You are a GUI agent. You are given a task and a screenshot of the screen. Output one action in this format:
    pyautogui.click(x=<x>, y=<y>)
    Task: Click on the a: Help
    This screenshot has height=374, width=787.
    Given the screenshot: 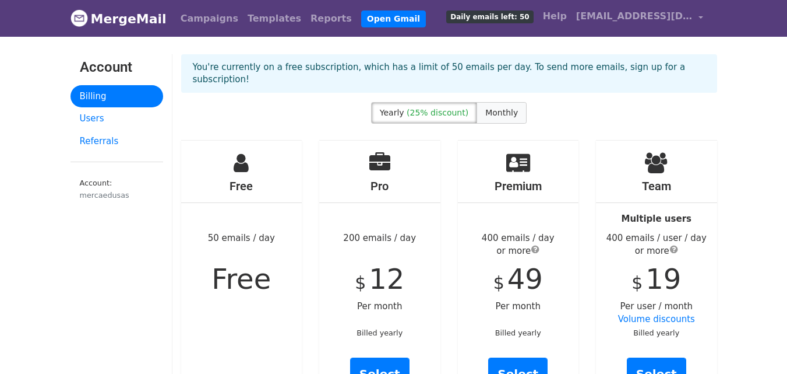 What is the action you would take?
    pyautogui.click(x=555, y=16)
    